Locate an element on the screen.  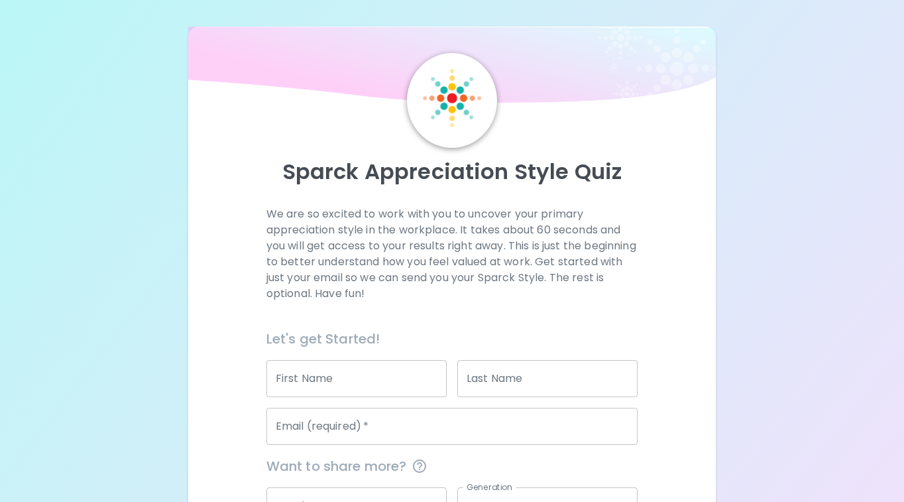
p: Sparck Appreciation Style Quiz is located at coordinates (452, 172).